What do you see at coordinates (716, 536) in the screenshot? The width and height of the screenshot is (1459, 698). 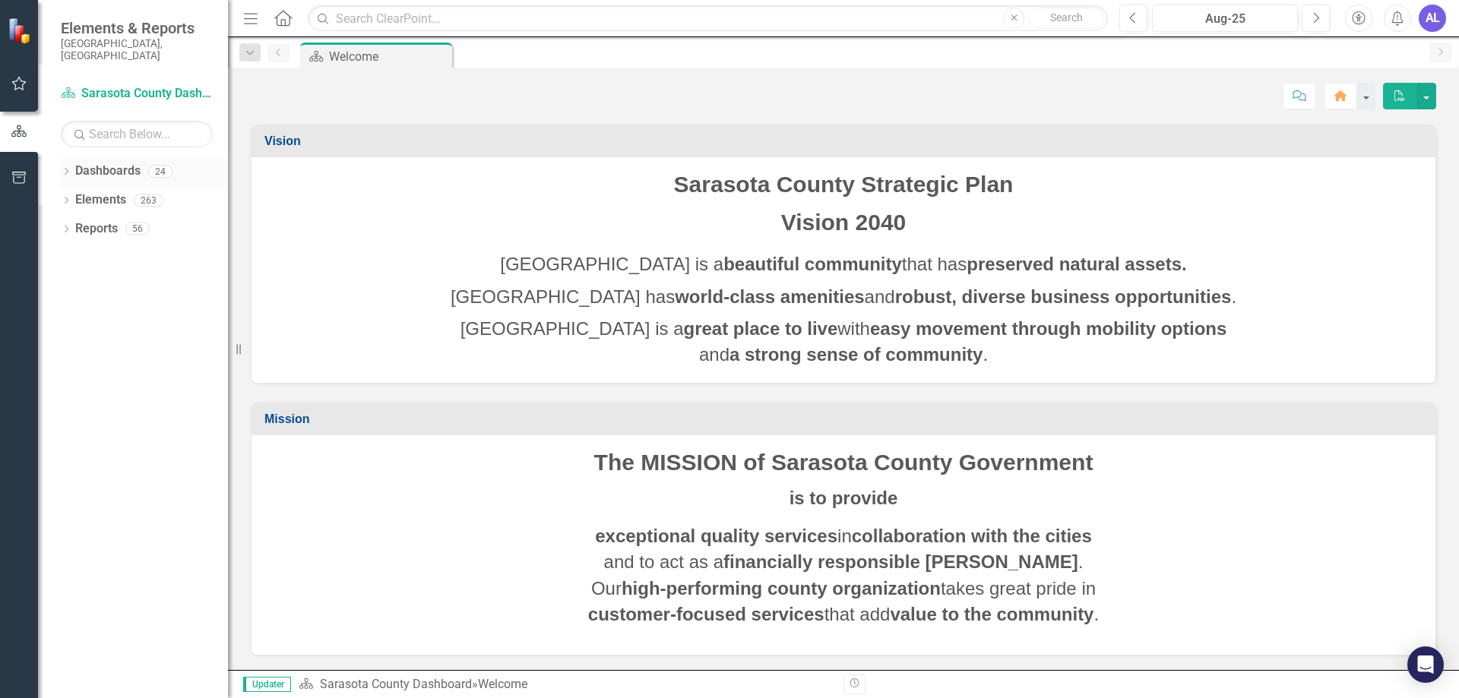 I see `strong: exceptional quality services` at bounding box center [716, 536].